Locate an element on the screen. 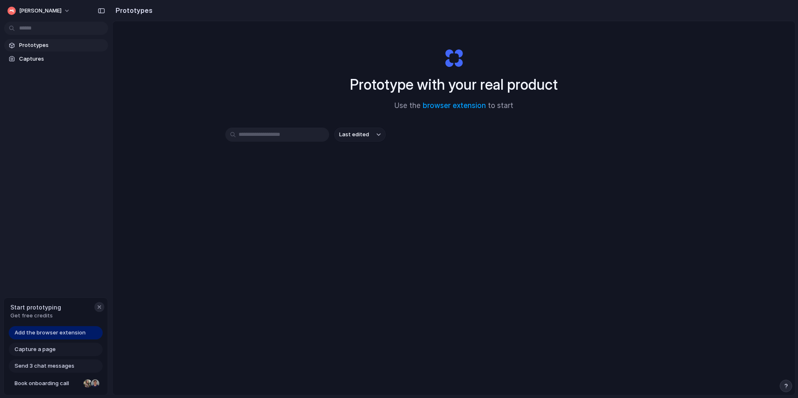 Image resolution: width=798 pixels, height=398 pixels. span: Last edited is located at coordinates (354, 135).